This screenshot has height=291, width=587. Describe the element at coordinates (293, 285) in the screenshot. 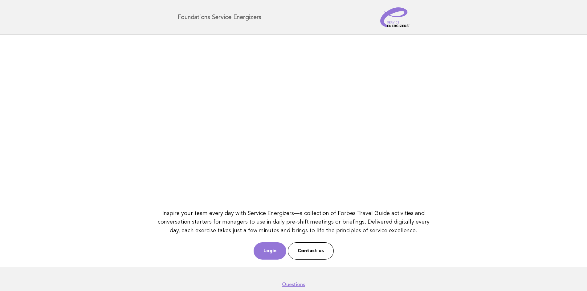

I see `a: Questions` at that location.